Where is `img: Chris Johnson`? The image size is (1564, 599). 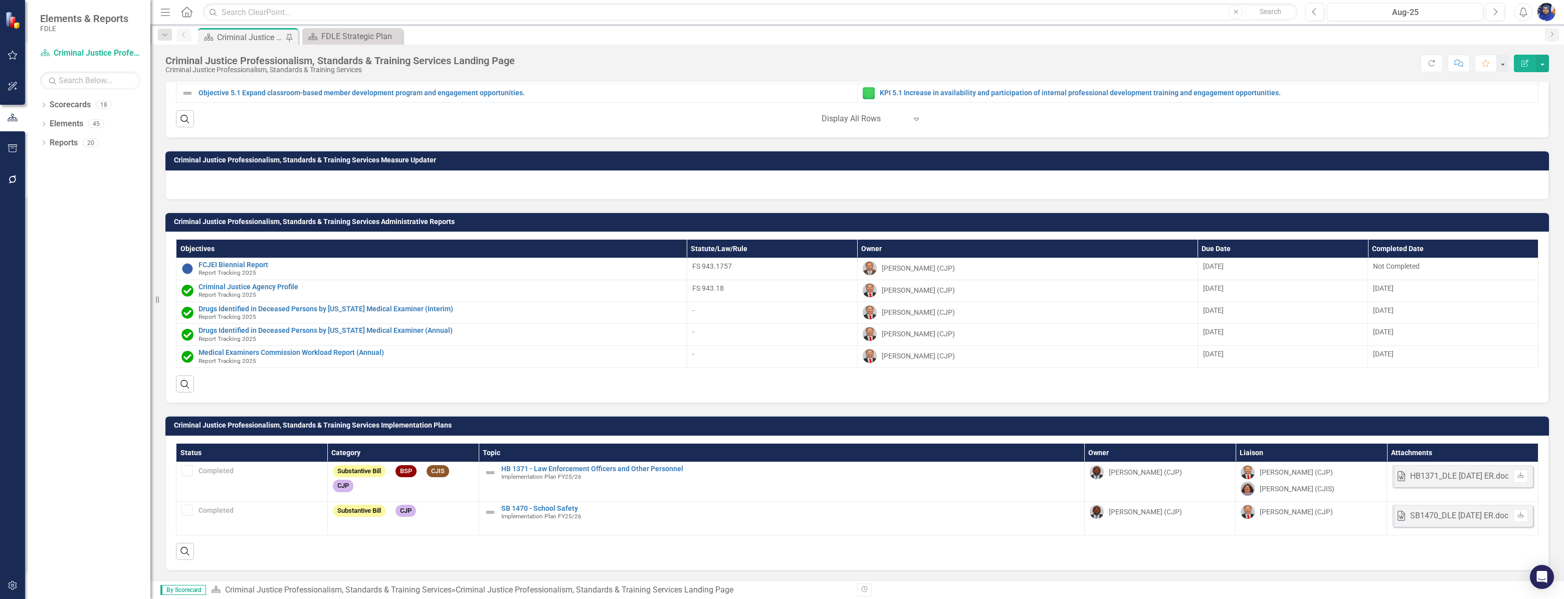 img: Chris Johnson is located at coordinates (870, 268).